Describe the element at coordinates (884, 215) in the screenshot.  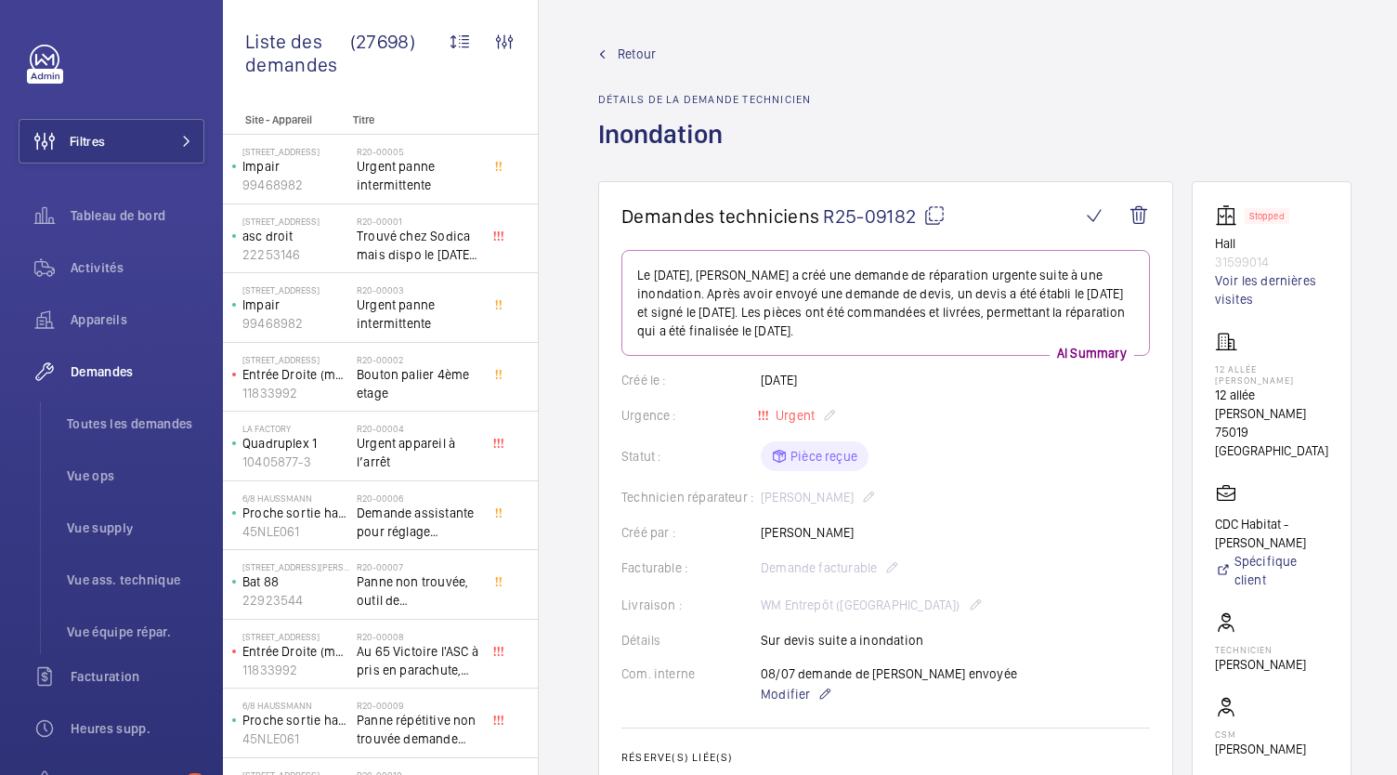
I see `span: R25-09182` at that location.